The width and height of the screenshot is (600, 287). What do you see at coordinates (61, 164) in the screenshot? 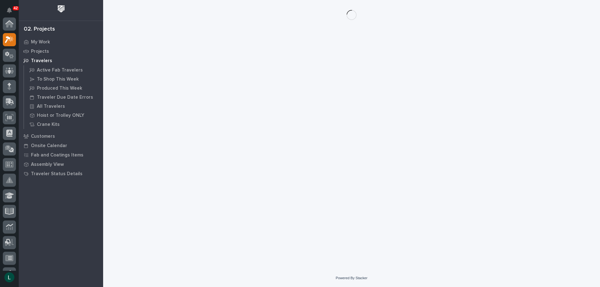
I see `a: Assembly View` at bounding box center [61, 164].